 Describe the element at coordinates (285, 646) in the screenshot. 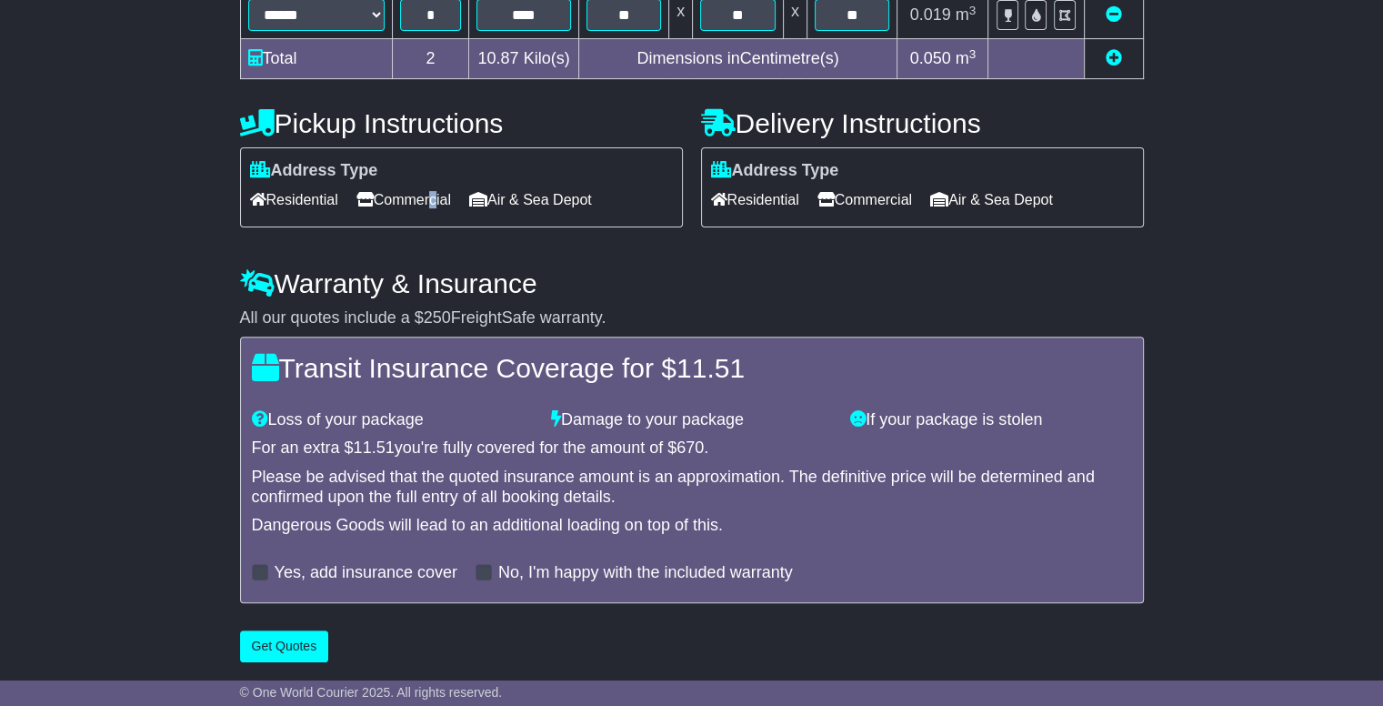

I see `button: Get Quotes` at that location.